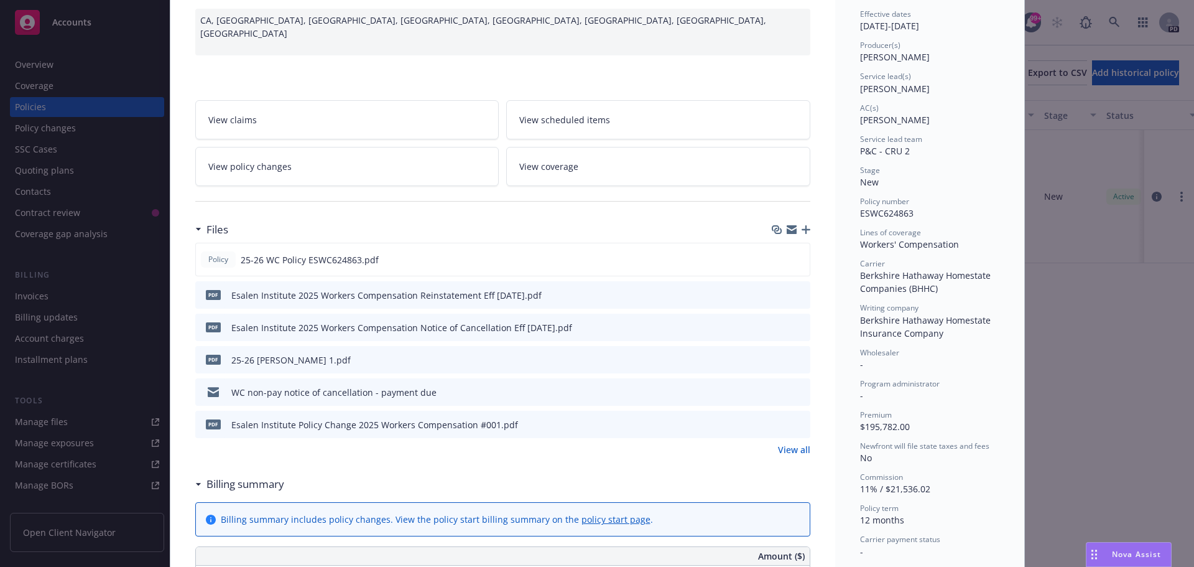 The height and width of the screenshot is (567, 1194). I want to click on span: Producer(s), so click(880, 45).